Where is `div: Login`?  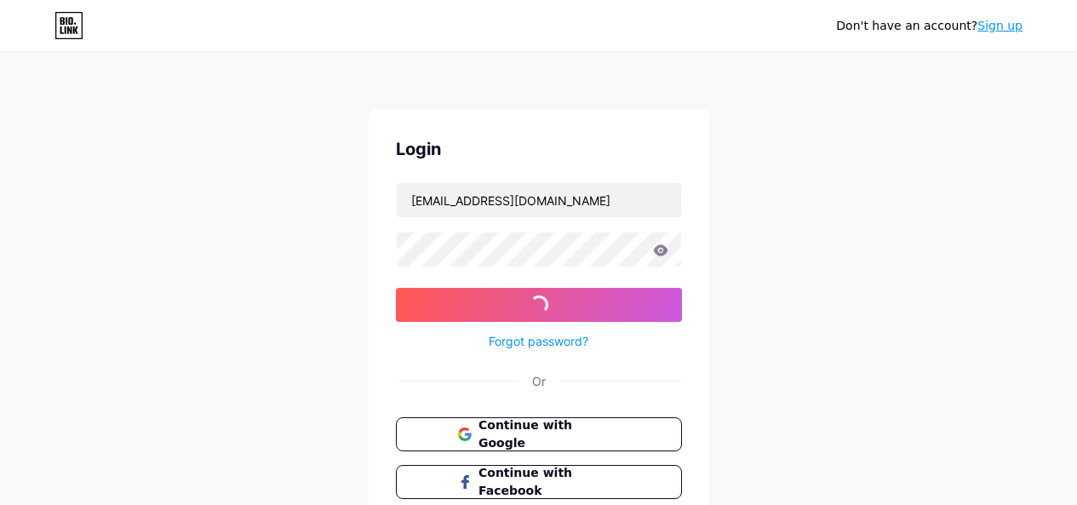 div: Login is located at coordinates (539, 149).